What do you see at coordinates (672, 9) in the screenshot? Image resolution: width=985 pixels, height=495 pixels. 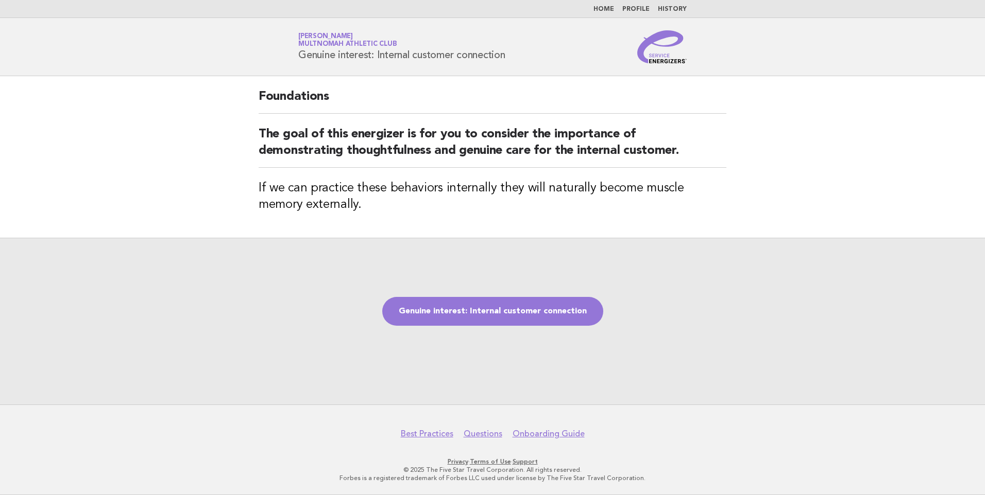 I see `a: History` at bounding box center [672, 9].